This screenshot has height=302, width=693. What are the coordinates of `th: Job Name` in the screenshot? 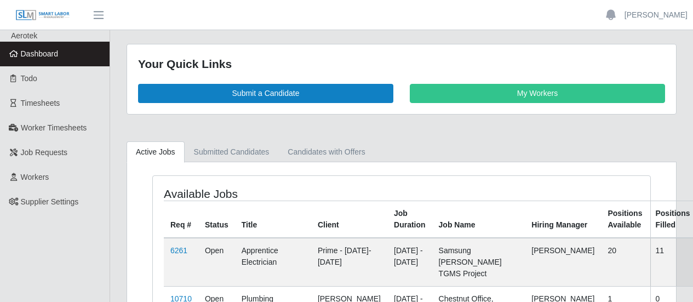 It's located at (479, 219).